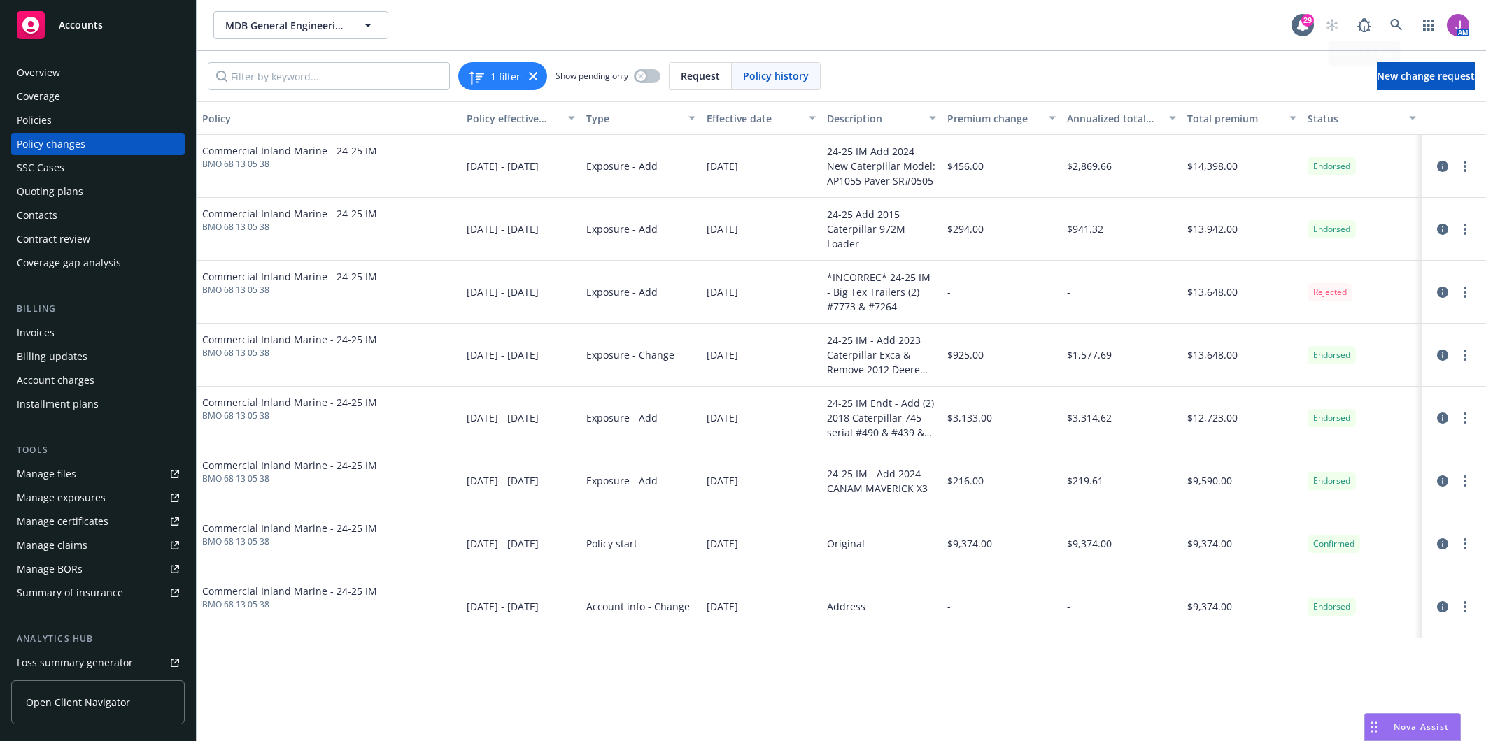  Describe the element at coordinates (51, 144) in the screenshot. I see `div: Policy changes` at that location.